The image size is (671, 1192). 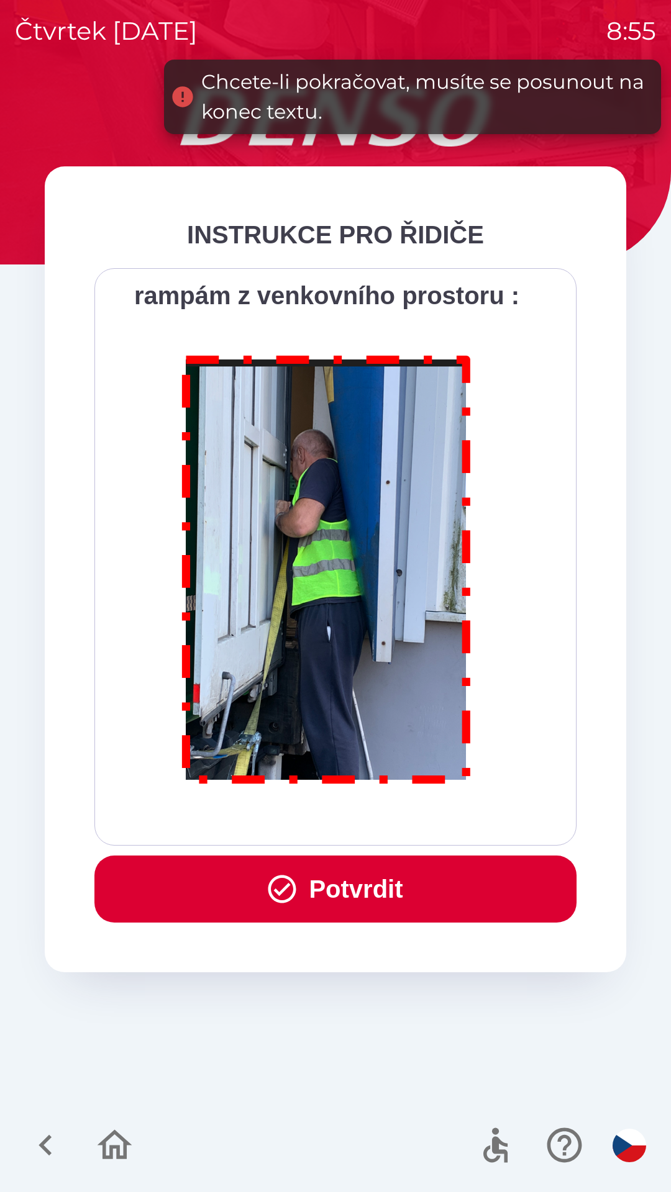 What do you see at coordinates (327, 567) in the screenshot?
I see `img: M8MNayrTL6gAAAABJRU5ErkJggg==` at bounding box center [327, 567].